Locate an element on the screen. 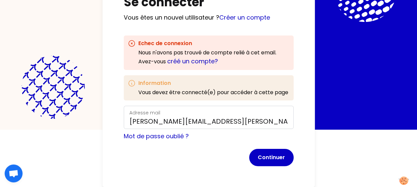 This screenshot has height=187, width=417. h3: Information is located at coordinates (213, 83).